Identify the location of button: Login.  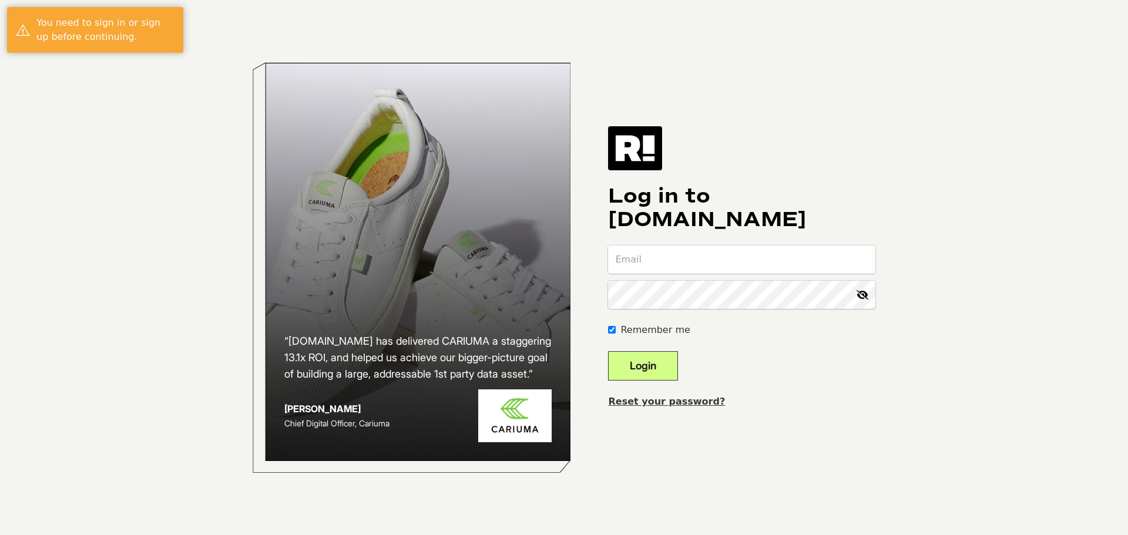
(643, 366).